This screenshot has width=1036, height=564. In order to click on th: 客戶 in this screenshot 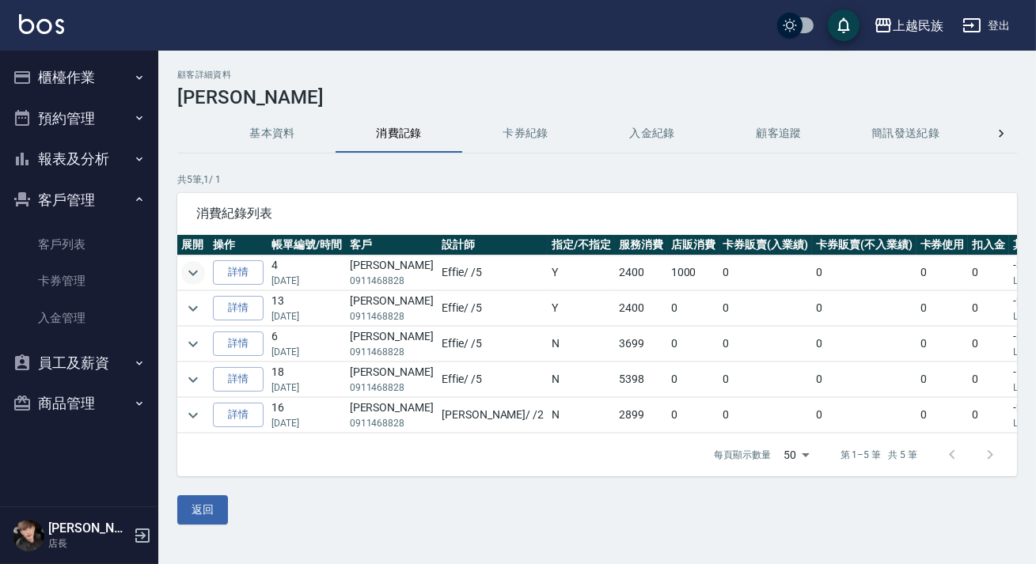, I will do `click(392, 245)`.